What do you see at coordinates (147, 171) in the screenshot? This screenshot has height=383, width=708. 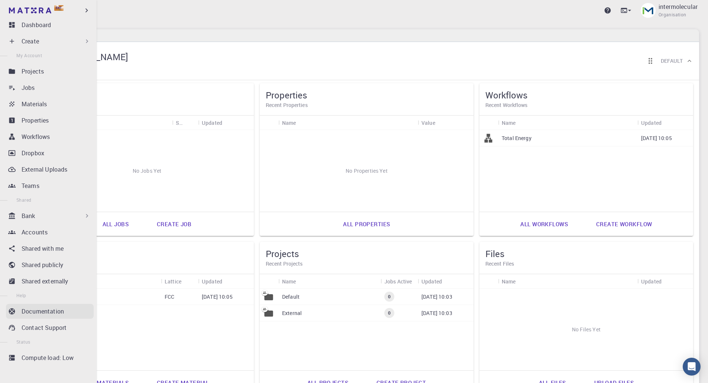 I see `div: No Jobs Yet` at bounding box center [147, 171].